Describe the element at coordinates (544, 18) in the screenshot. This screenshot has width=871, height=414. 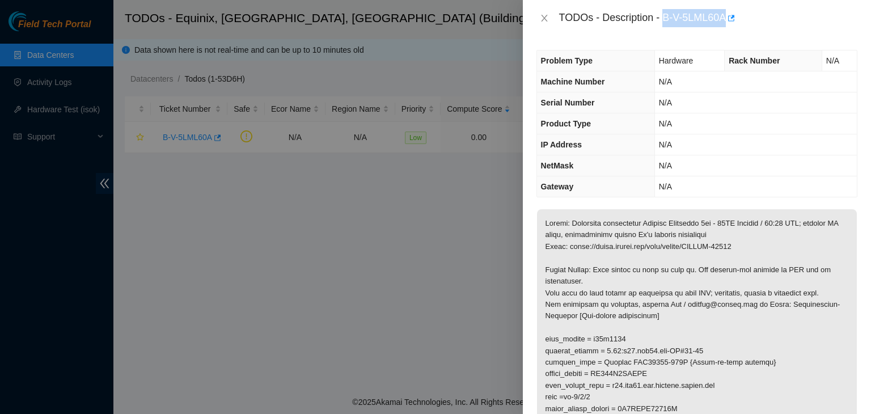
I see `span: close` at that location.